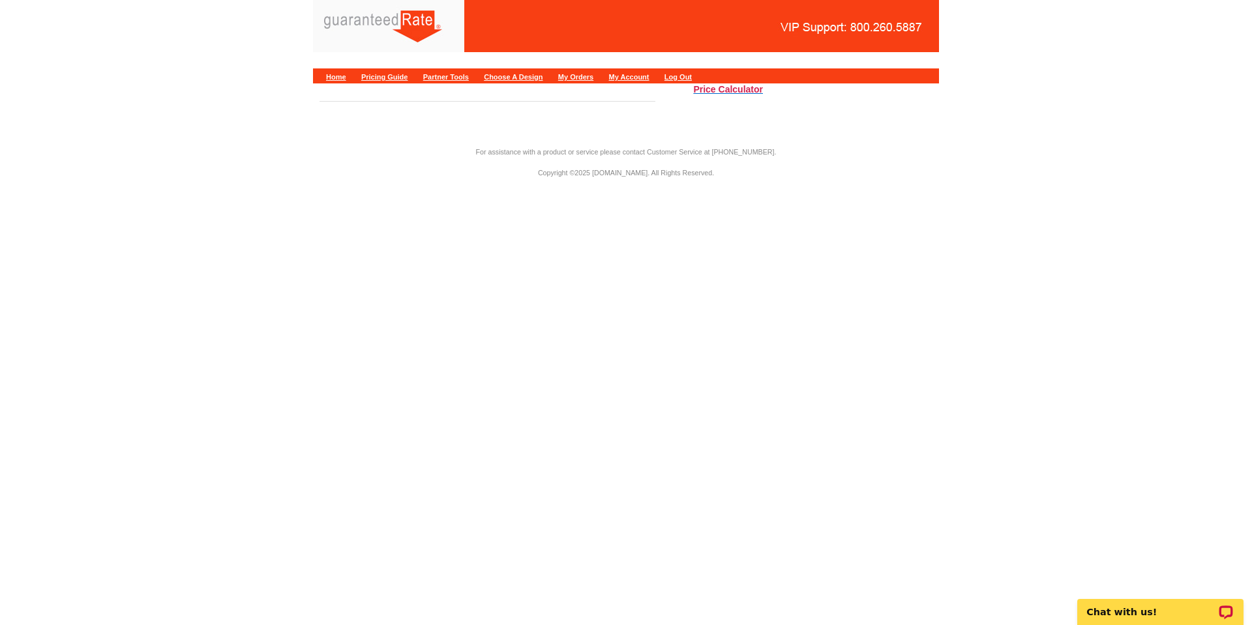 This screenshot has width=1252, height=625. What do you see at coordinates (158, 28) in the screenshot?
I see `button: Open LiveChat chat widget` at bounding box center [158, 28].